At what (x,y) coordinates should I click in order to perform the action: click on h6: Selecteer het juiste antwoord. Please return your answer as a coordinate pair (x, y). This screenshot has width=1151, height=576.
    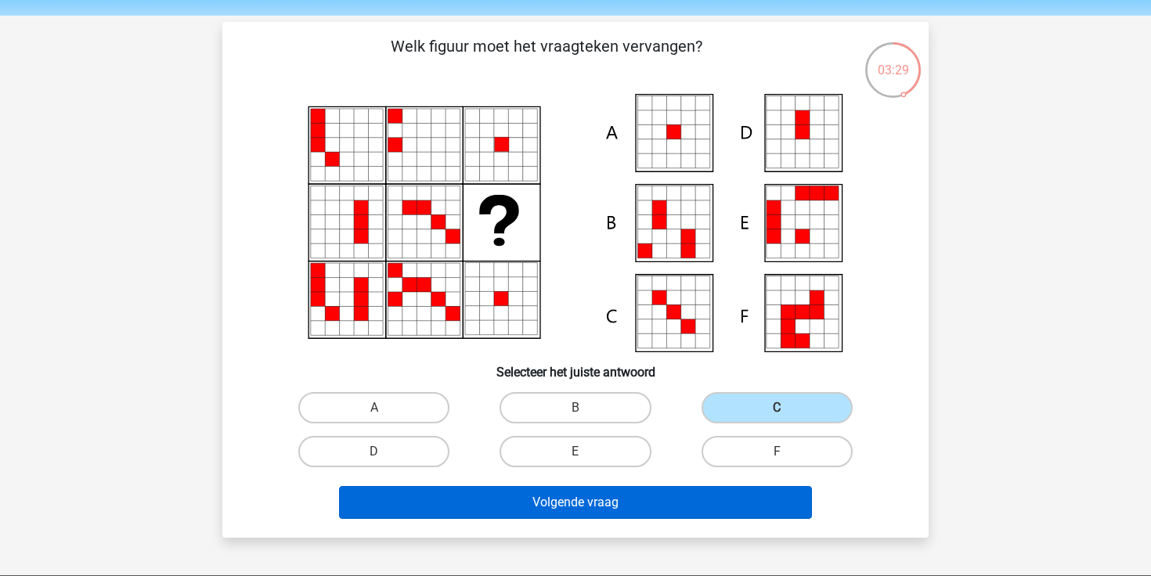
    Looking at the image, I should click on (576, 366).